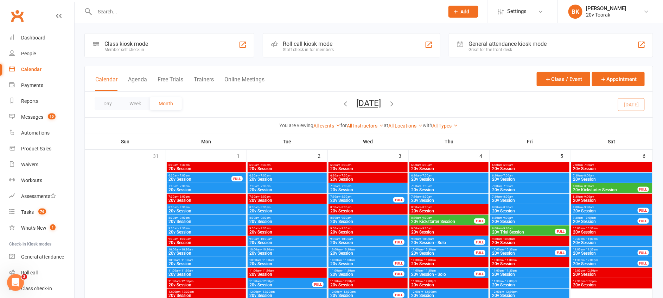 The width and height of the screenshot is (663, 298). Describe the element at coordinates (245, 83) in the screenshot. I see `button: Online Meetings` at that location.